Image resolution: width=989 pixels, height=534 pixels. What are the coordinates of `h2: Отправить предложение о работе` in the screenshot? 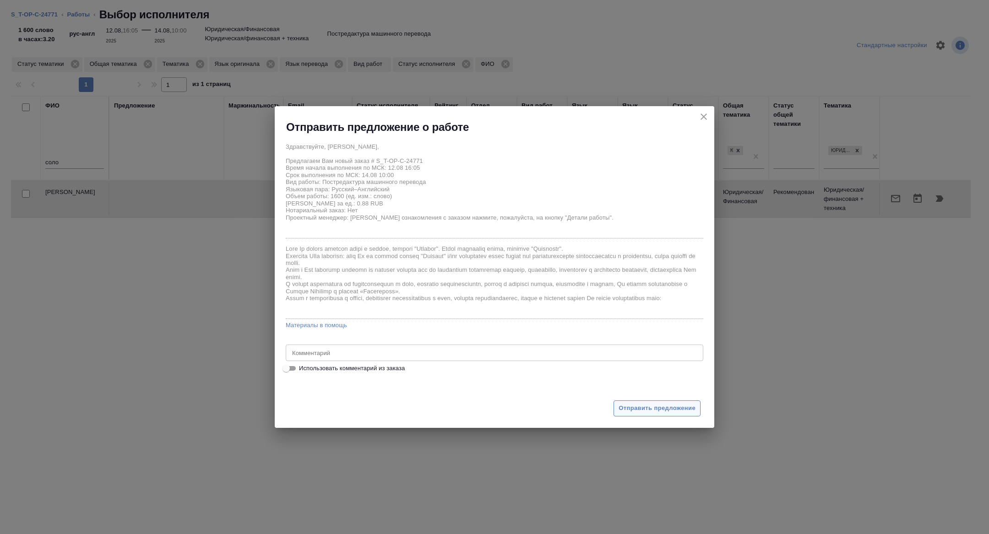 It's located at (377, 127).